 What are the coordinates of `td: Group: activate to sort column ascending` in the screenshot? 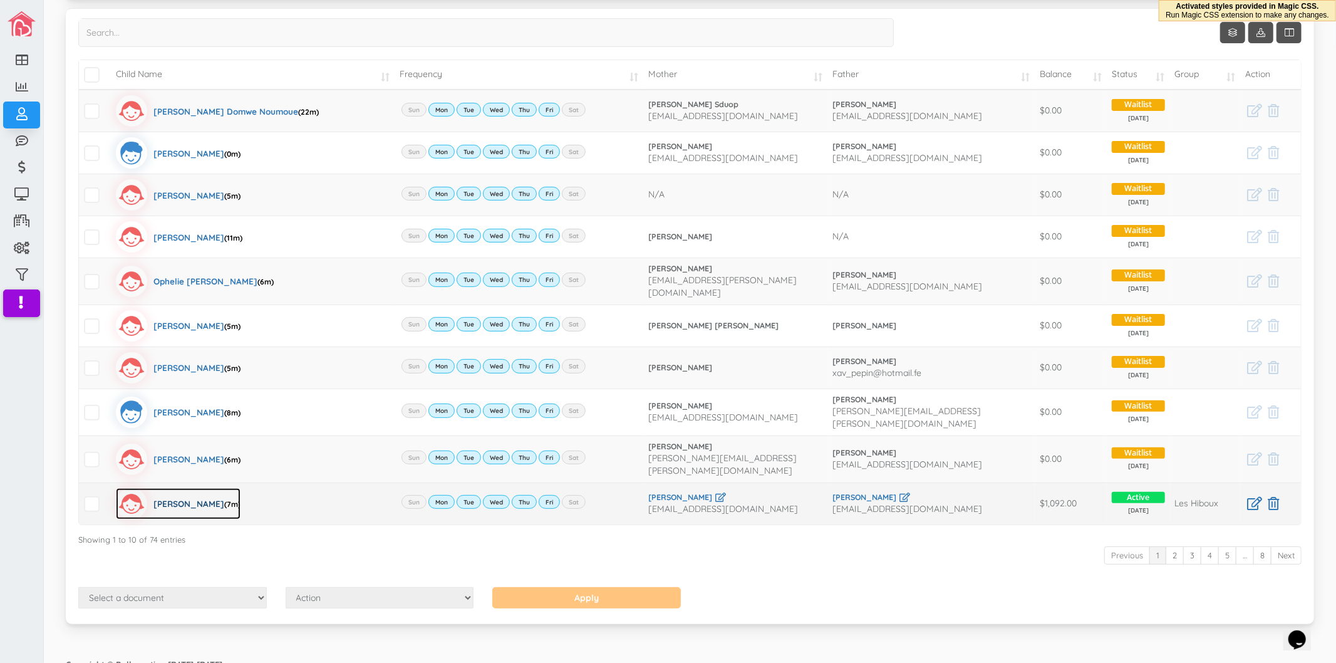 It's located at (1205, 75).